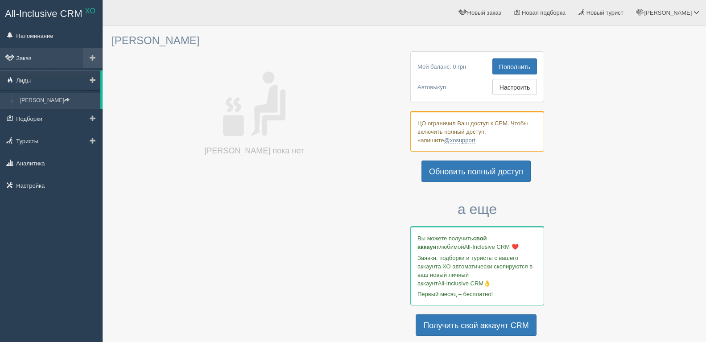 The width and height of the screenshot is (706, 342). What do you see at coordinates (476, 325) in the screenshot?
I see `a: Получить свой аккаунт CRM` at bounding box center [476, 325].